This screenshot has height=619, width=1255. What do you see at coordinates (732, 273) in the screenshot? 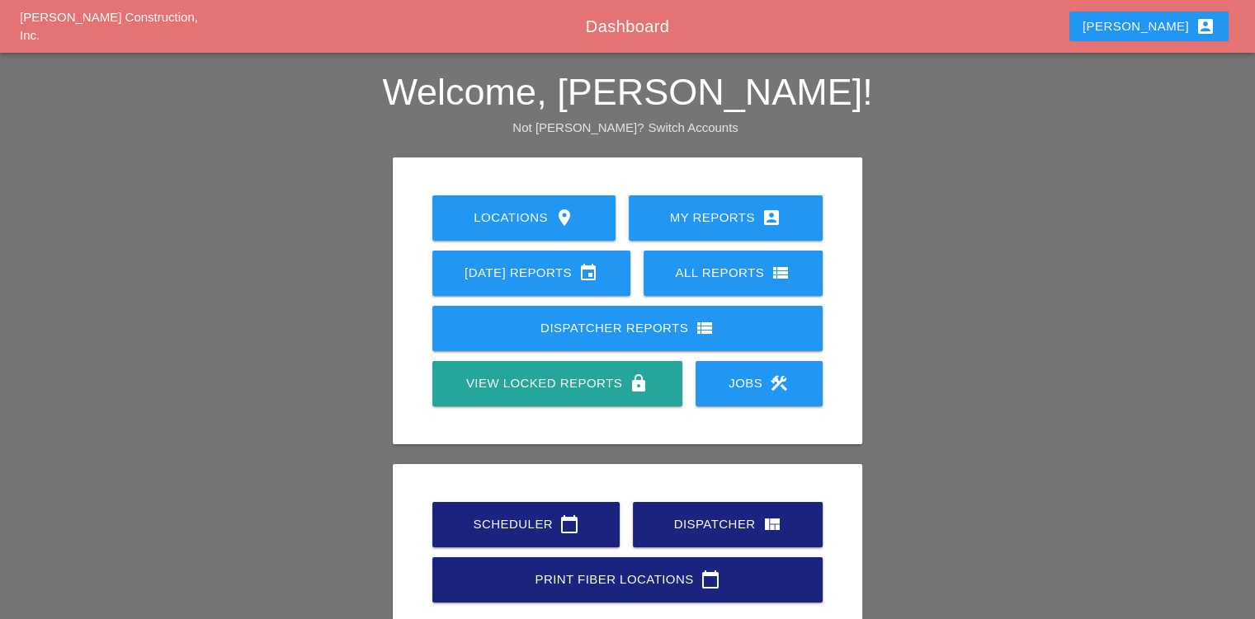
I see `div: All Reports` at bounding box center [732, 273].